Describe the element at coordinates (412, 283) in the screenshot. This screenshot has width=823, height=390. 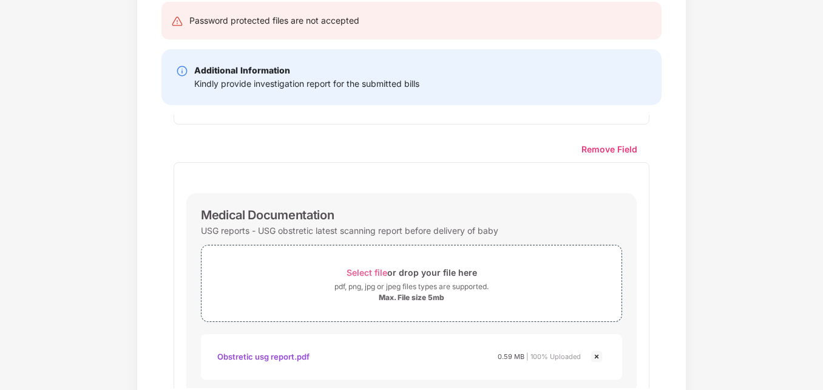
I see `span: Select fileor drop your file herepdf, png, jpg or jpeg files types are supported.Max. File size 5mb` at that location.